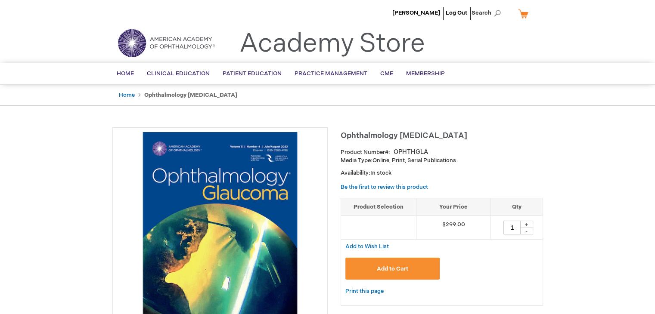 This screenshot has height=314, width=655. I want to click on th: Qty, so click(516, 207).